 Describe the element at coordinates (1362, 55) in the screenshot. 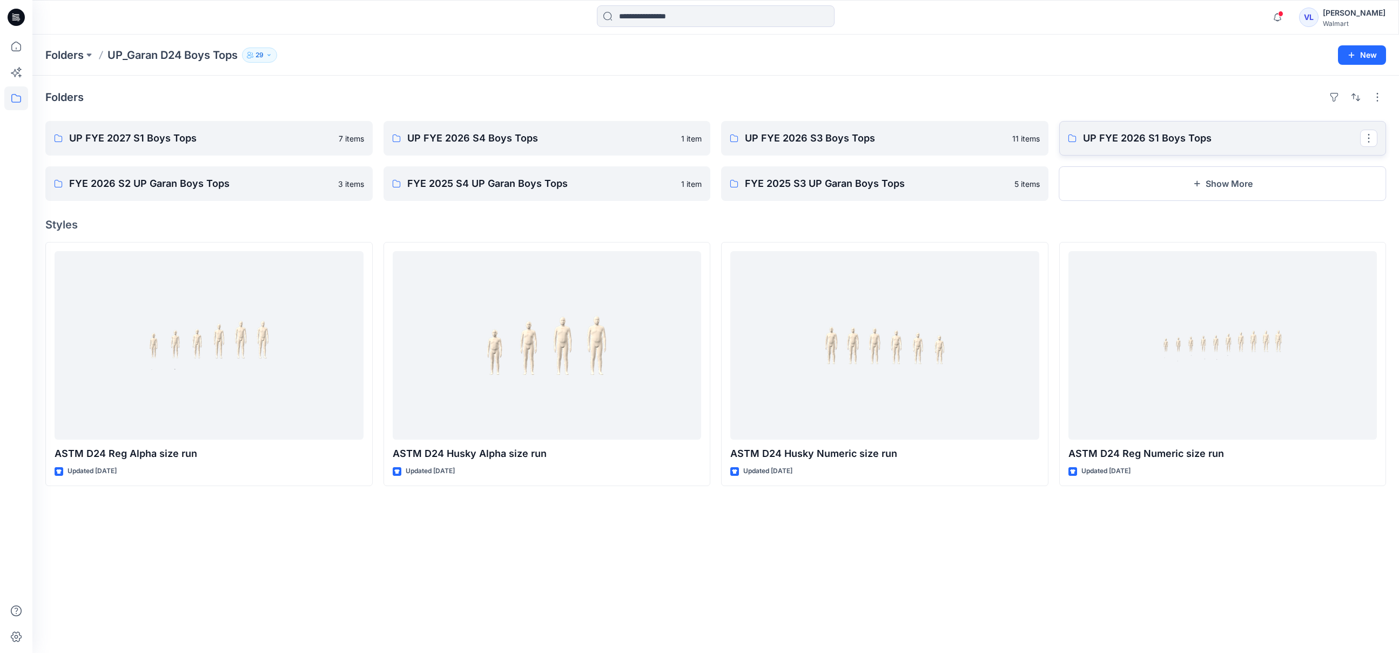

I see `button: New` at that location.